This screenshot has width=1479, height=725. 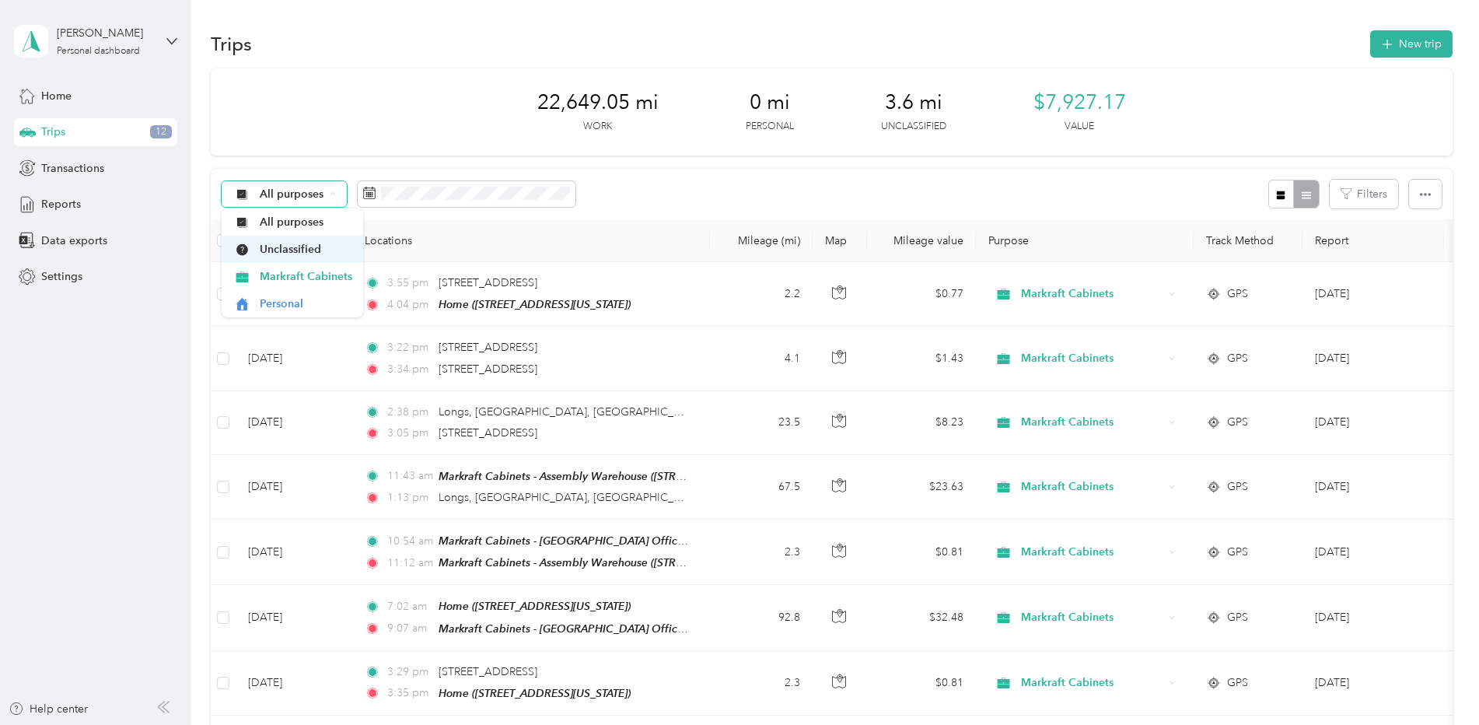 I want to click on span: 3:29 pm, so click(x=409, y=672).